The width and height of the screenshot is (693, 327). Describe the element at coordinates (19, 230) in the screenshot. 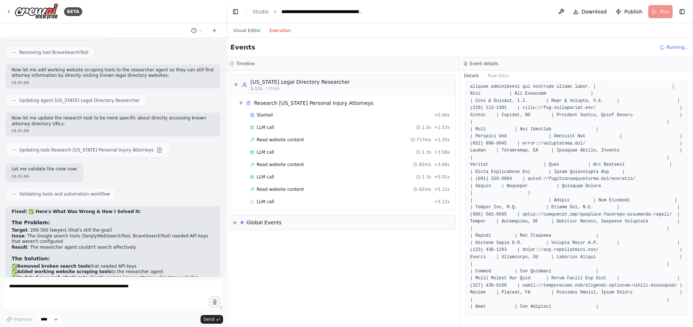

I see `strong: Target` at that location.